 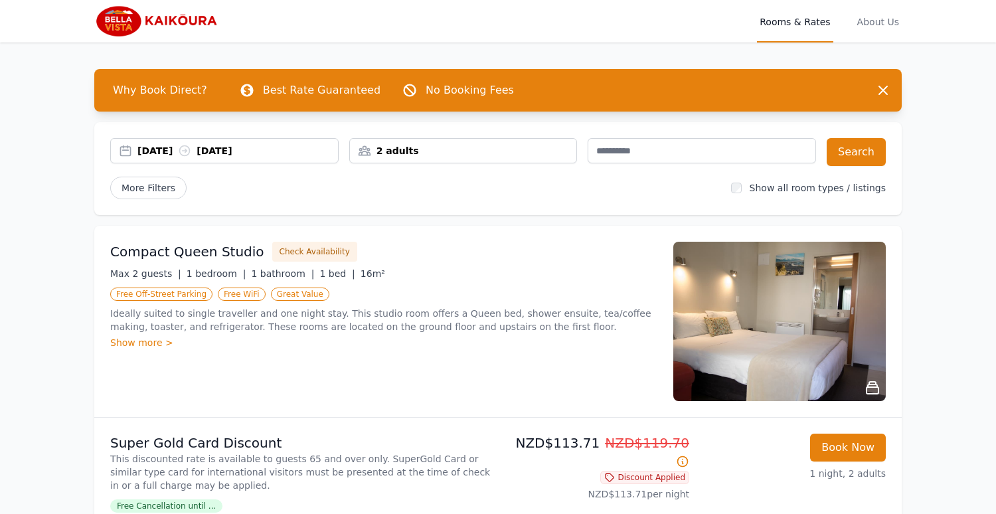 What do you see at coordinates (384, 343) in the screenshot?
I see `div: Show more >` at bounding box center [384, 343].